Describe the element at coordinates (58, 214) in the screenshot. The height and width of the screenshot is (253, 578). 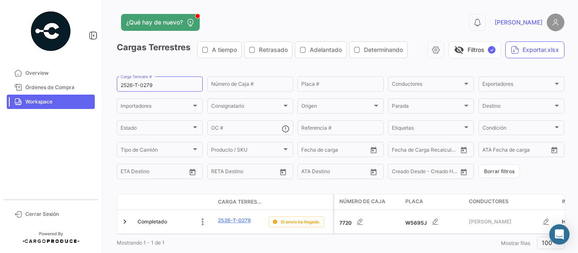
I see `span: Cerrar Sesión` at that location.